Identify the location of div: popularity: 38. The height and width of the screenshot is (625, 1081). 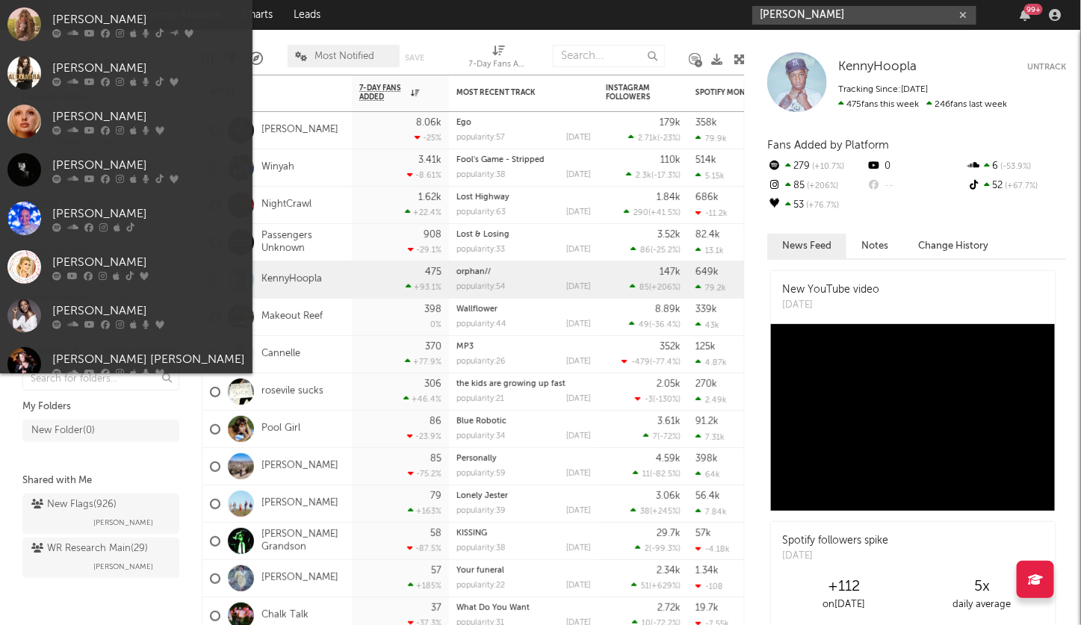
(481, 548).